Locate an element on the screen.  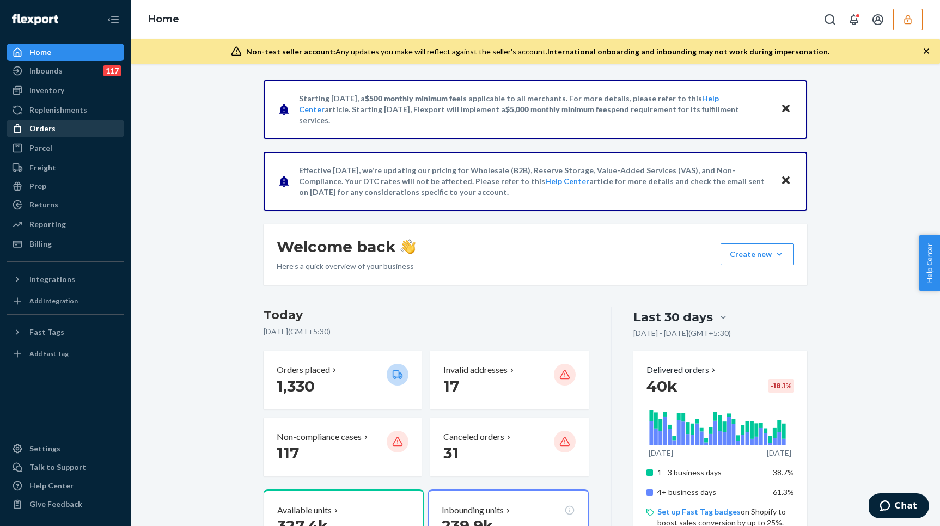
div: Freight is located at coordinates (42, 168).